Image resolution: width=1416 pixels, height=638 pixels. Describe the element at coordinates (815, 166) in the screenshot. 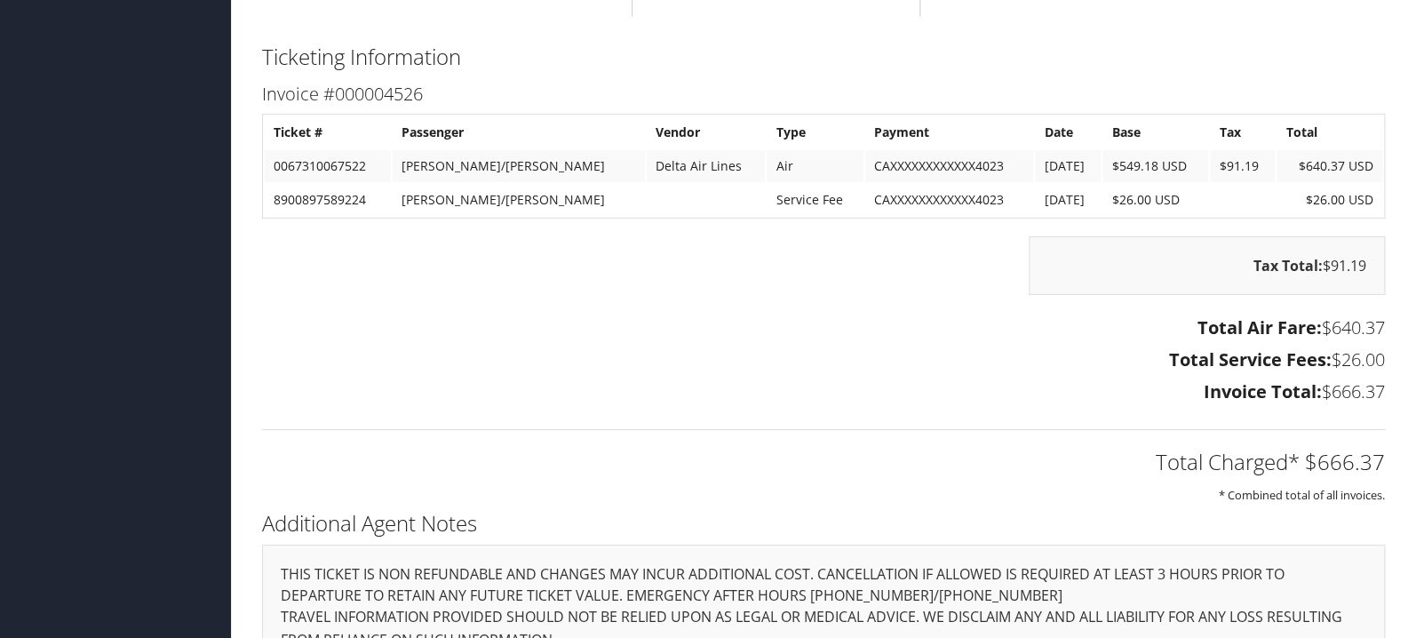

I see `td: Air` at that location.